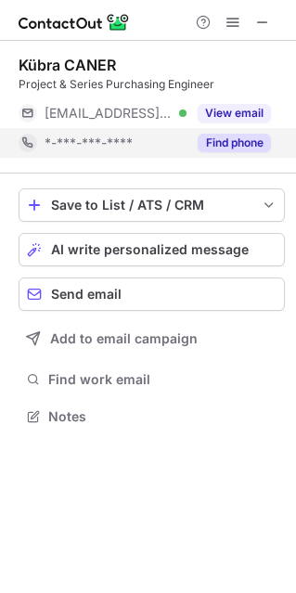 This screenshot has width=296, height=593. Describe the element at coordinates (162, 416) in the screenshot. I see `span: Notes` at that location.